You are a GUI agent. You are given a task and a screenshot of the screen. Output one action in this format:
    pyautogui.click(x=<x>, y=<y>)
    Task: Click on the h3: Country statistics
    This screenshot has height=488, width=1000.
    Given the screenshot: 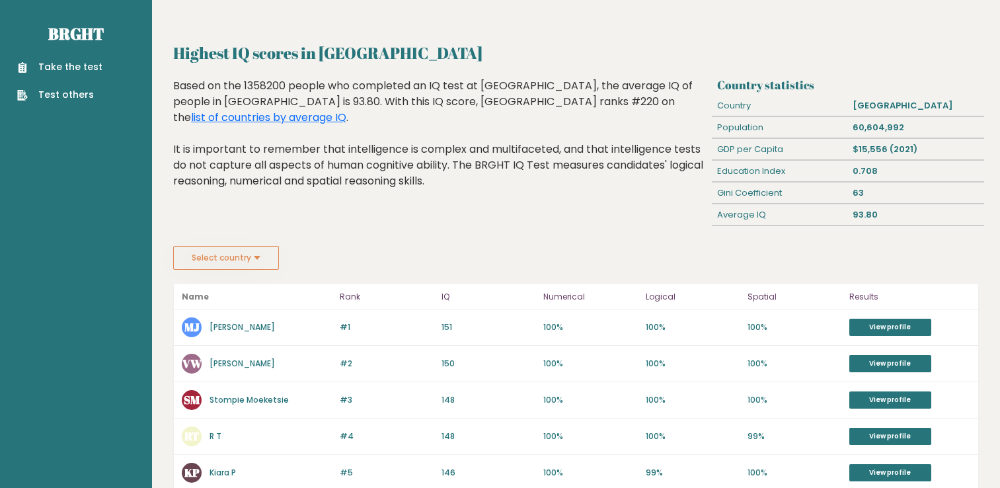 What is the action you would take?
    pyautogui.click(x=848, y=85)
    